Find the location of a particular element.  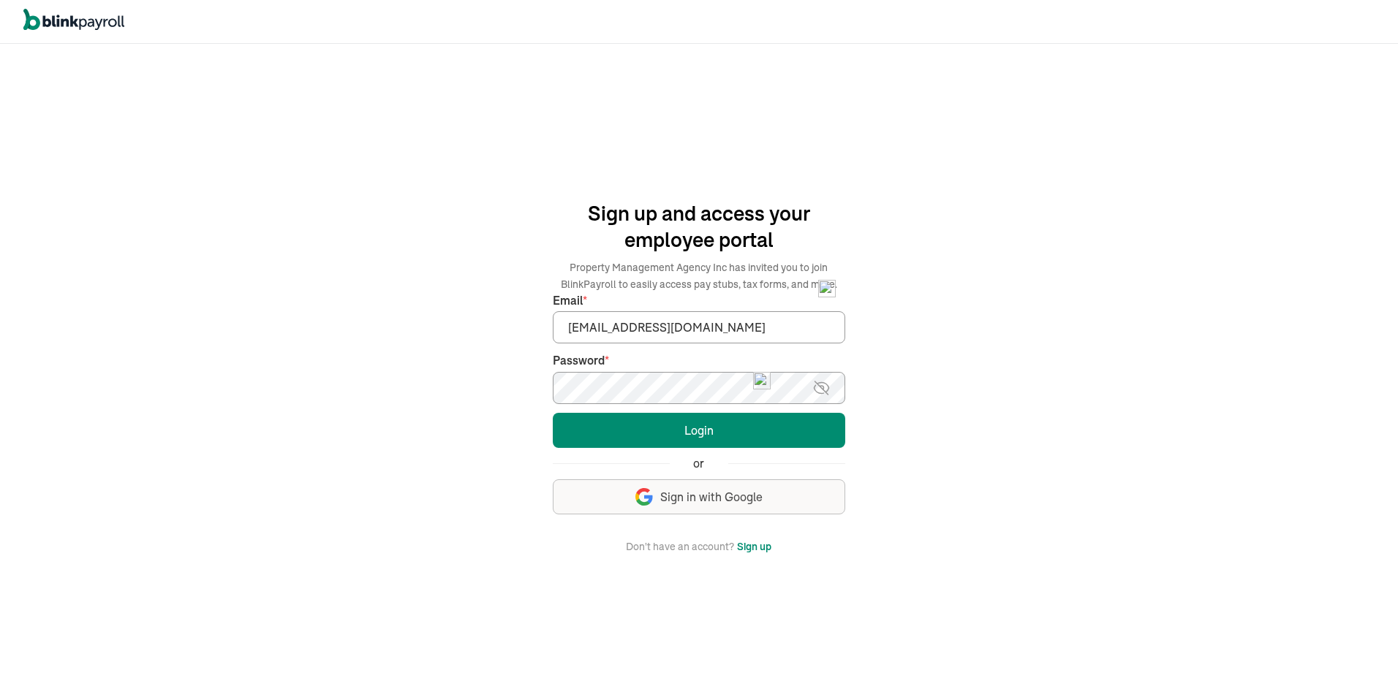

span: Don't have an account? is located at coordinates (680, 547).